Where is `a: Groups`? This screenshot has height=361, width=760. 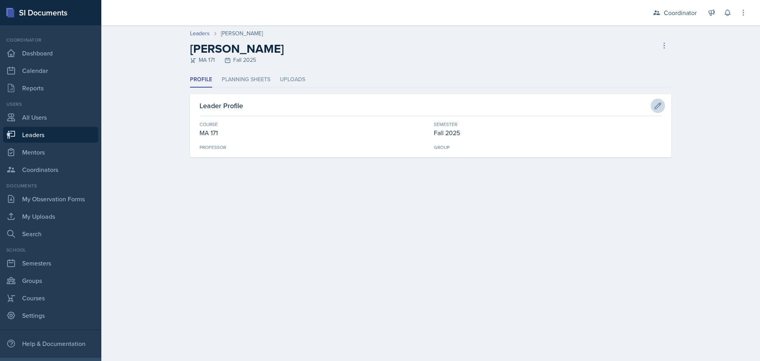 a: Groups is located at coordinates (51, 280).